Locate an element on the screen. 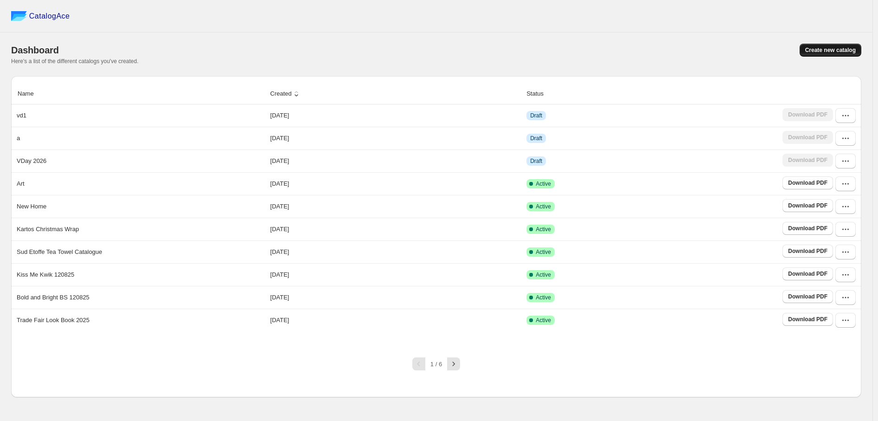 Image resolution: width=878 pixels, height=421 pixels. button: Create new catalog is located at coordinates (830, 50).